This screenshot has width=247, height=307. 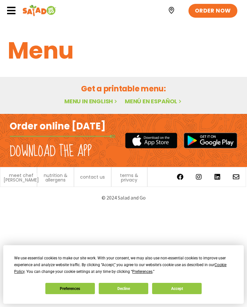 I want to click on img: appstore, so click(x=151, y=140).